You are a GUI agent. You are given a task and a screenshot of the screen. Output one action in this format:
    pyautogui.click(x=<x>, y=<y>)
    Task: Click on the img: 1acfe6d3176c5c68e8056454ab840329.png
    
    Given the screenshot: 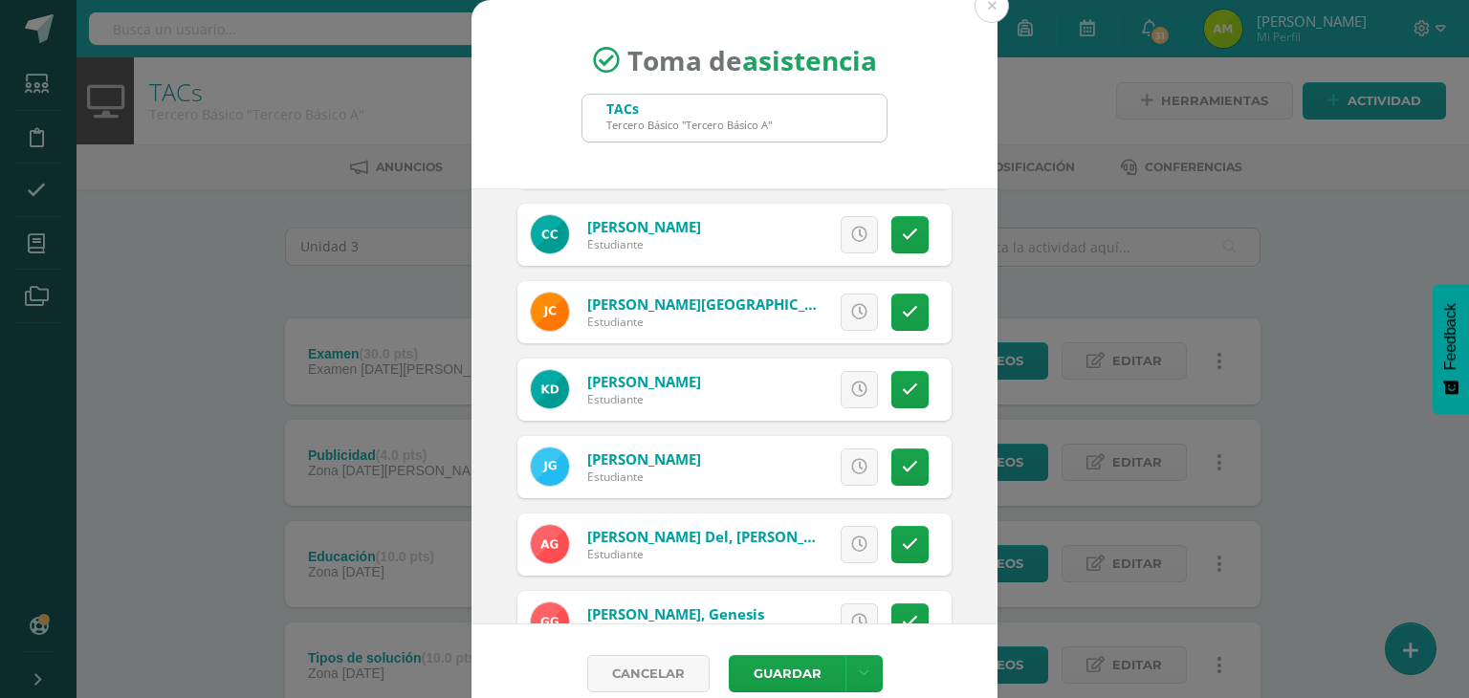 What is the action you would take?
    pyautogui.click(x=550, y=312)
    